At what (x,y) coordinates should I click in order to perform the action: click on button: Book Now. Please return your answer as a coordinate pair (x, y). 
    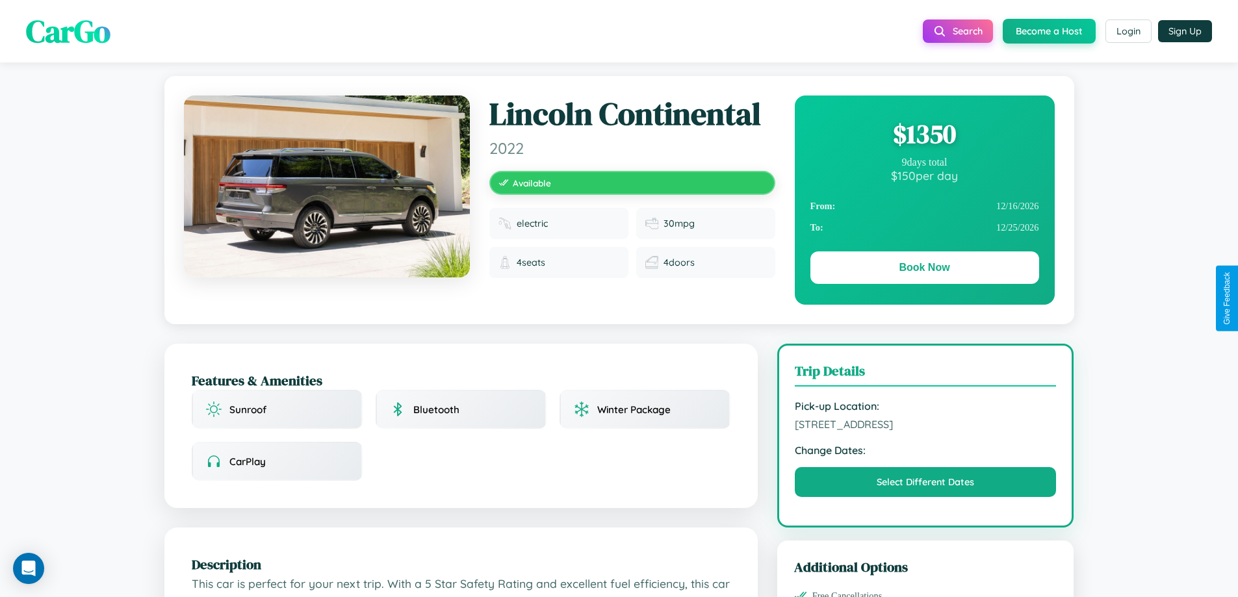
    Looking at the image, I should click on (925, 268).